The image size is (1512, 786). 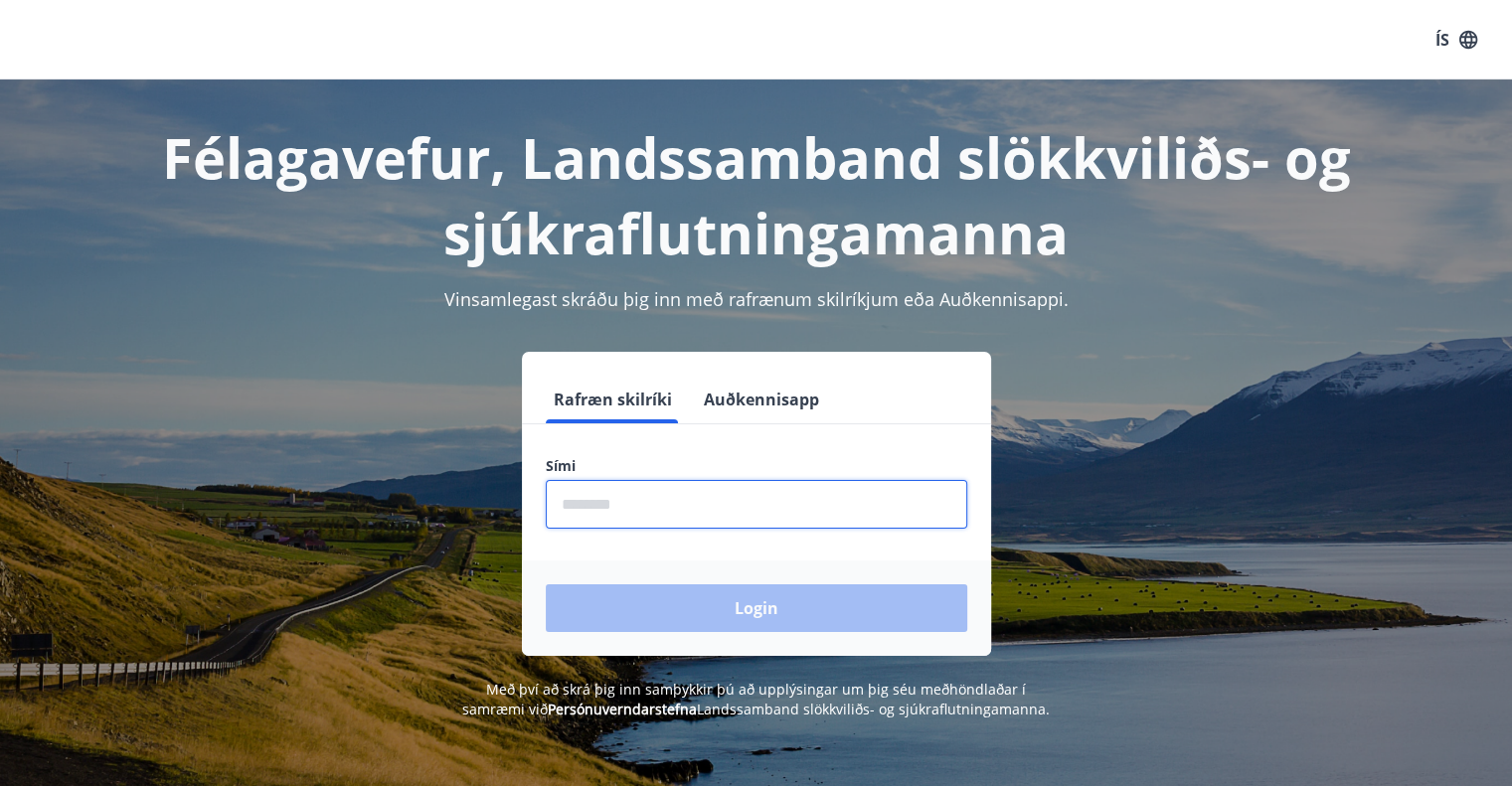 I want to click on button: Auðkennisapp, so click(x=761, y=399).